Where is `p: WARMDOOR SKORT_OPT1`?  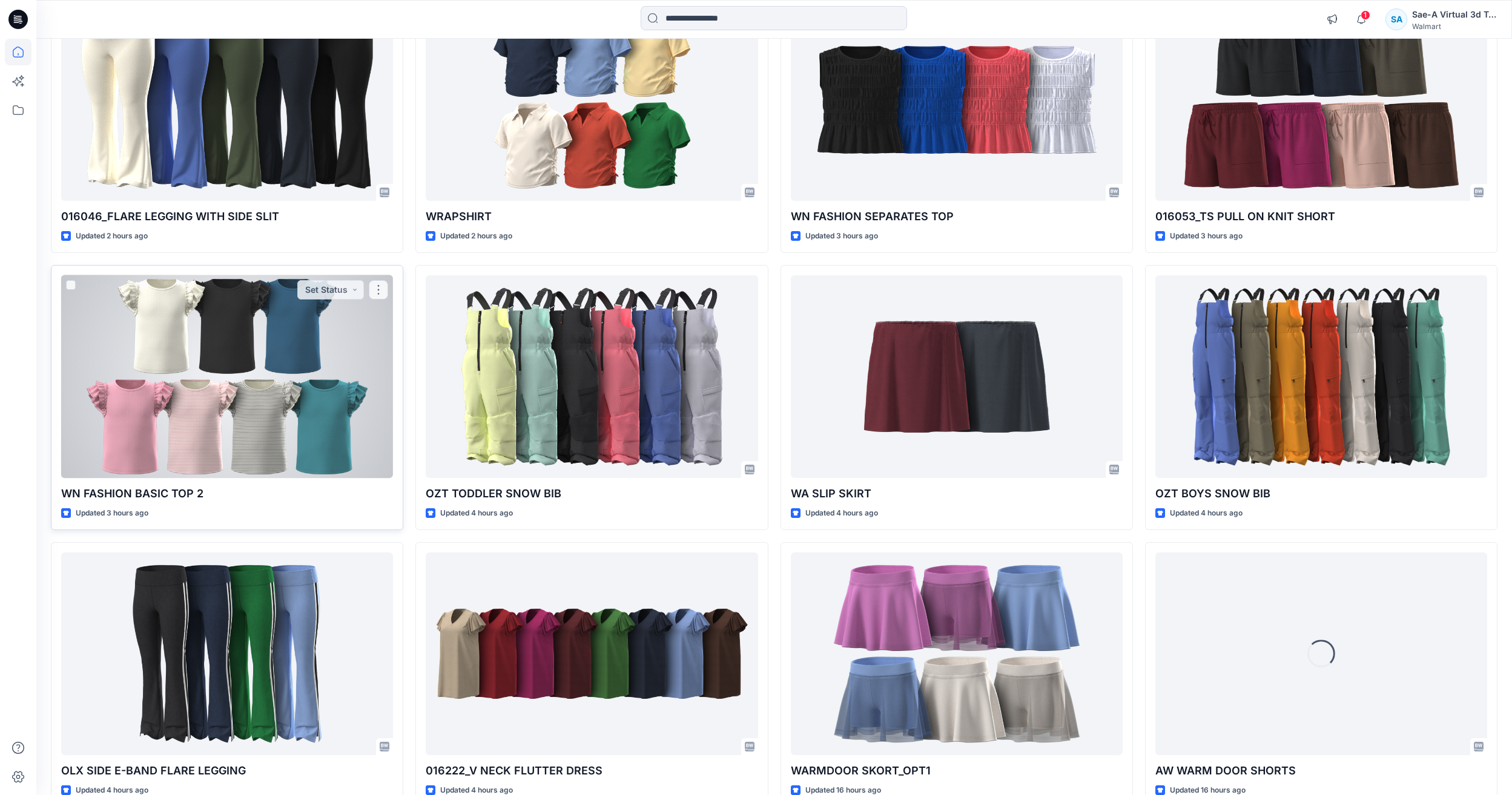
p: WARMDOOR SKORT_OPT1 is located at coordinates (957, 771).